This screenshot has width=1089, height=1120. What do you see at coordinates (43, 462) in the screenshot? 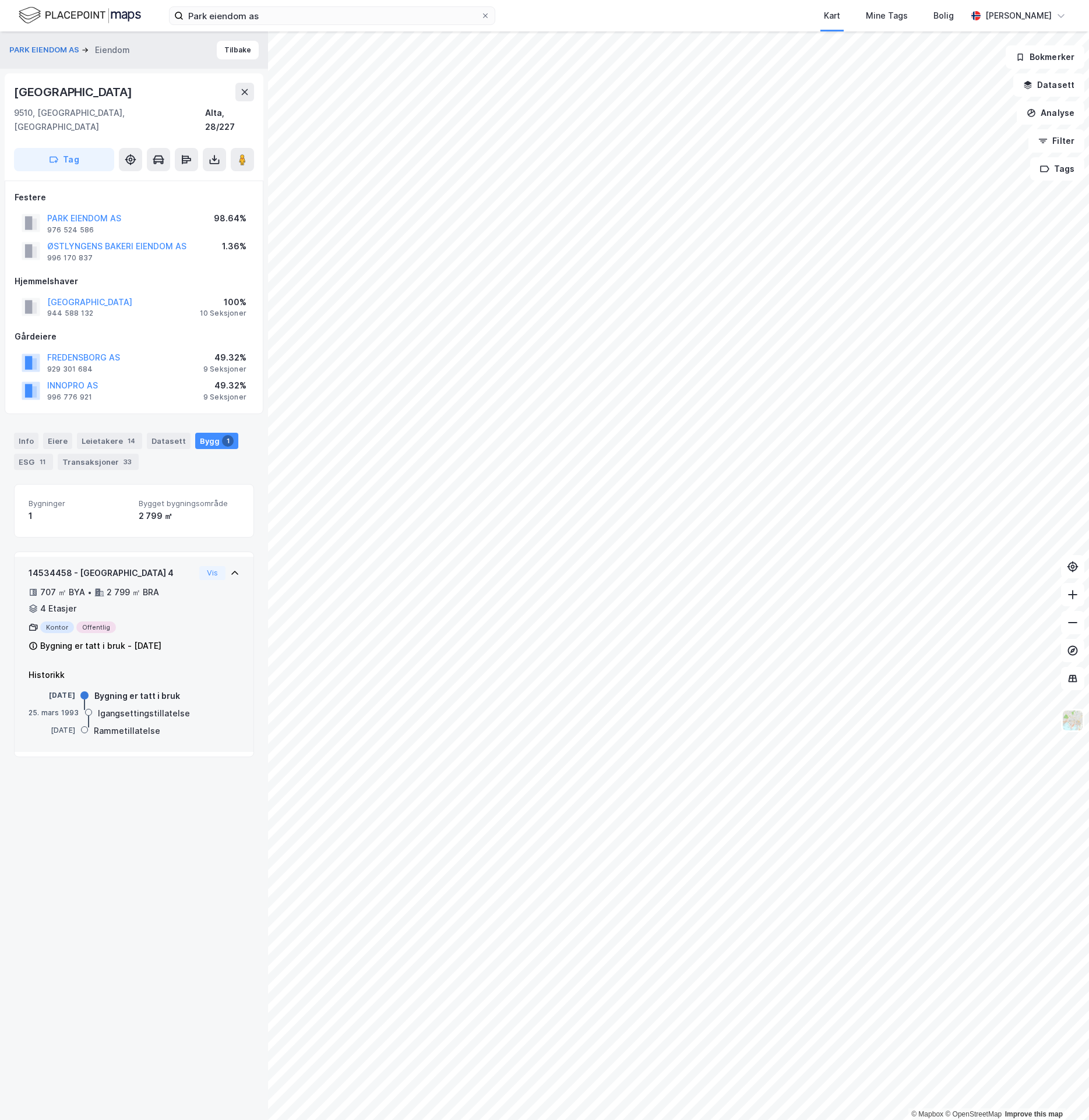
I see `div: 11` at bounding box center [43, 462].